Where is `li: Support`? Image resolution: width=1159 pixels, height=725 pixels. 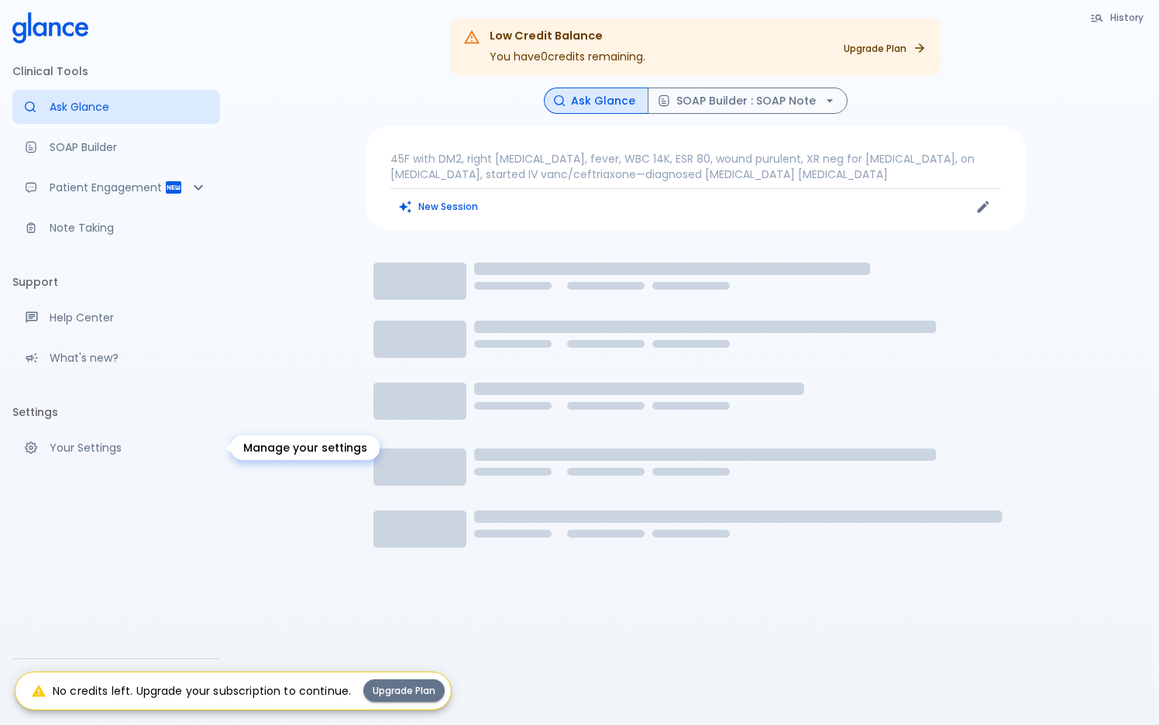
li: Support is located at coordinates (116, 282).